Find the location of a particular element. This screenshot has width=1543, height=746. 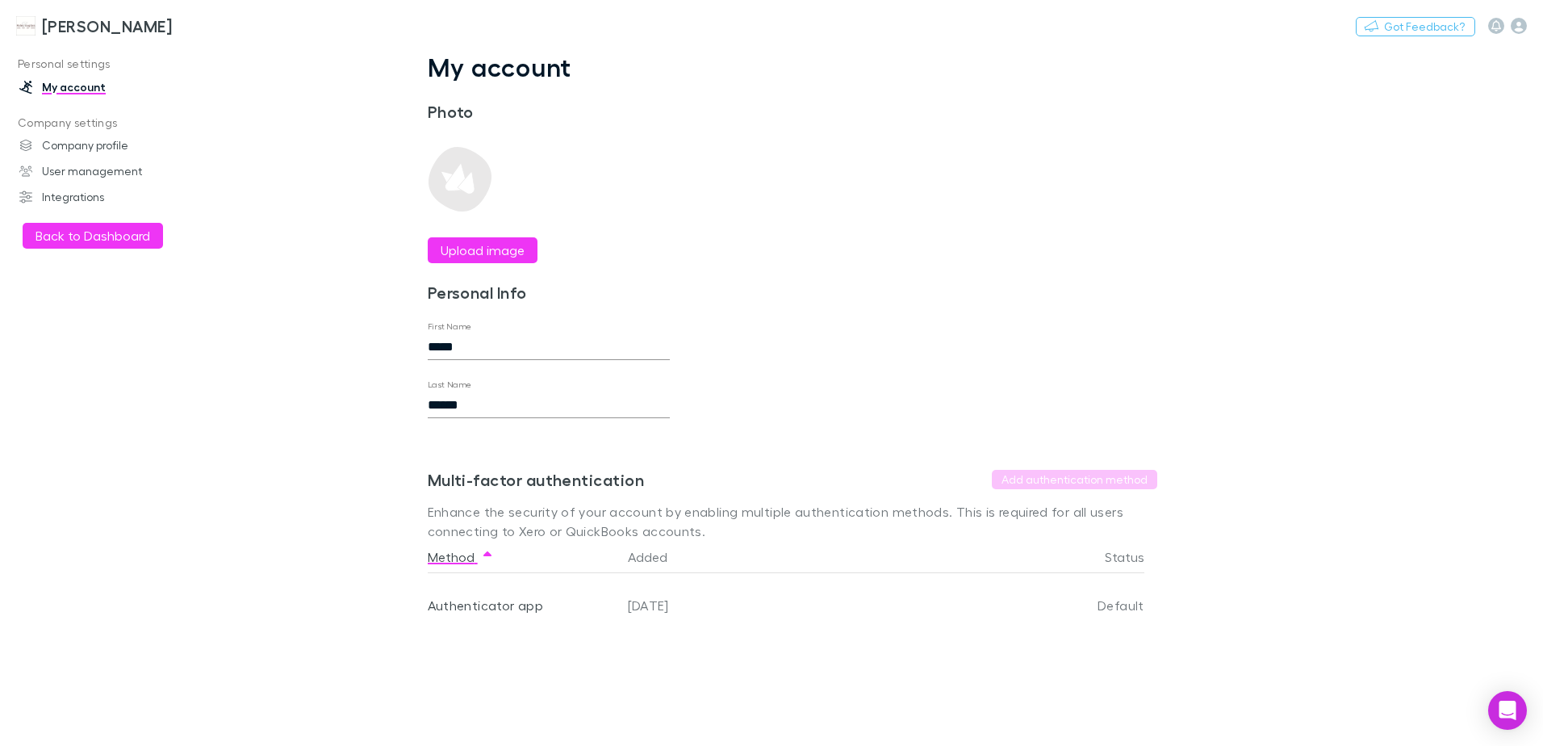

h3: Personal Info is located at coordinates (549, 292).